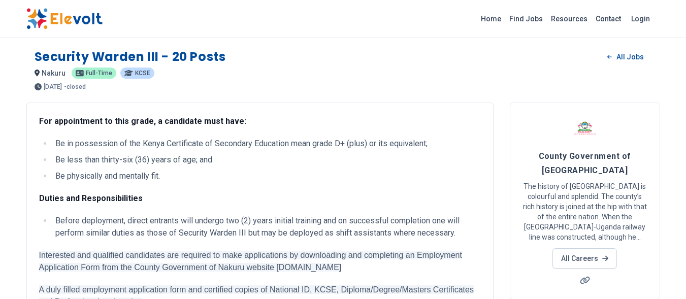 This screenshot has height=299, width=686. I want to click on li: Be physically and mentally fit., so click(267, 176).